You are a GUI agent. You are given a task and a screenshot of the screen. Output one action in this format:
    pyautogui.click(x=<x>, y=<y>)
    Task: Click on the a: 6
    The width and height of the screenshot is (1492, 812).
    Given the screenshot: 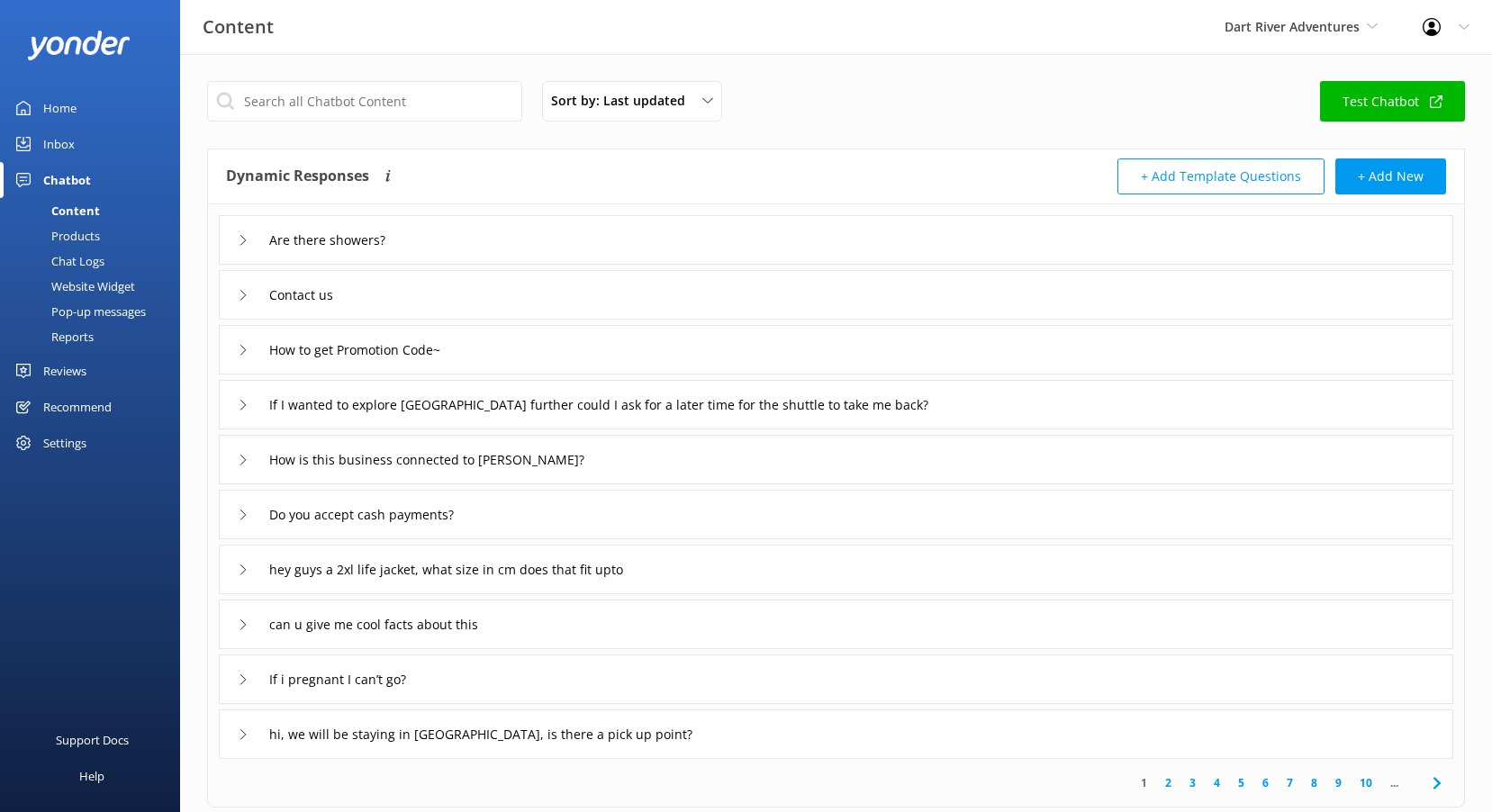 What is the action you would take?
    pyautogui.click(x=1266, y=782)
    